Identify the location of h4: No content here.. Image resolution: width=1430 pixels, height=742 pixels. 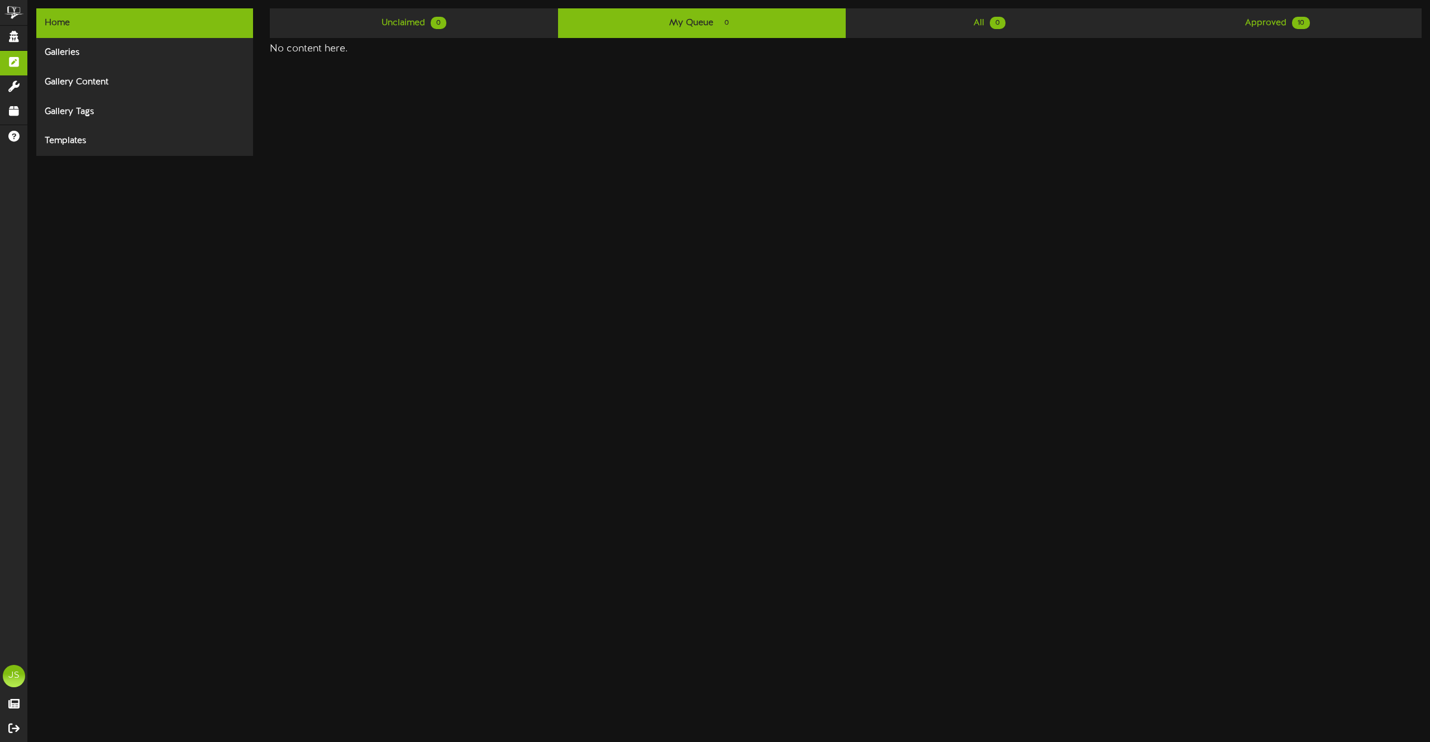
(845, 49).